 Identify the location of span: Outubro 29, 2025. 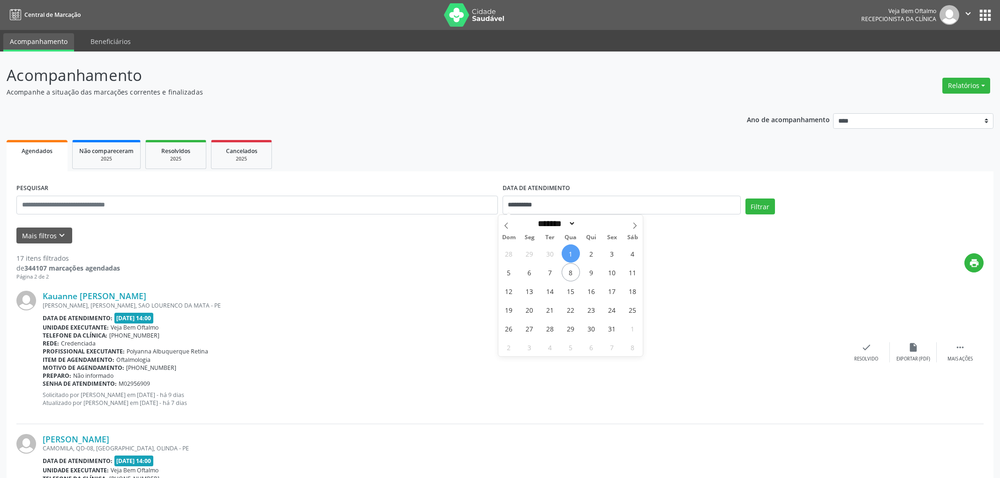
(570, 329).